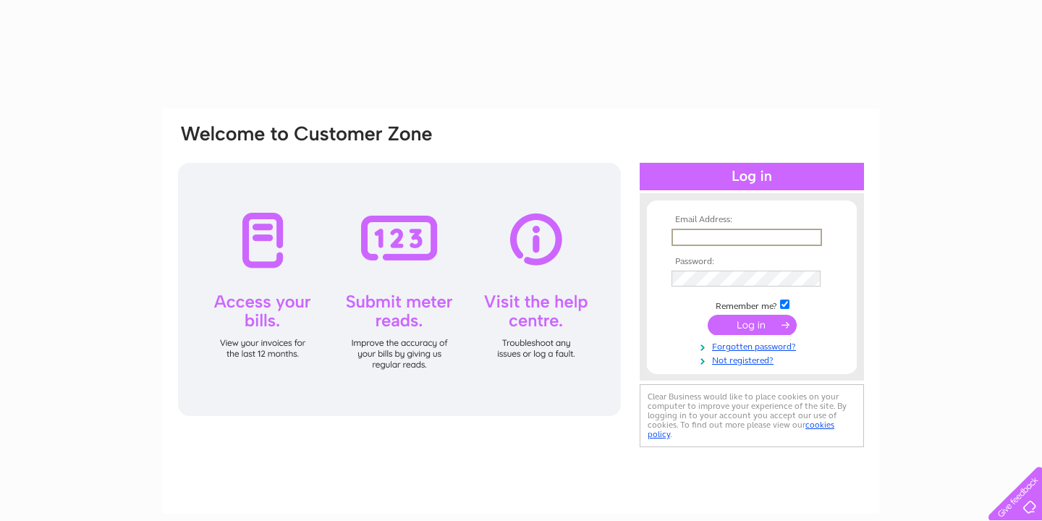  What do you see at coordinates (752, 262) in the screenshot?
I see `th: Password:` at bounding box center [752, 262].